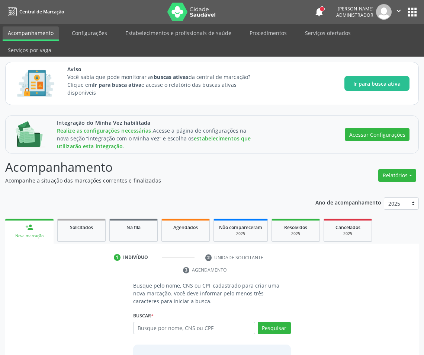 The image size is (424, 355). What do you see at coordinates (398, 175) in the screenshot?
I see `button: Relatórios` at bounding box center [398, 175].